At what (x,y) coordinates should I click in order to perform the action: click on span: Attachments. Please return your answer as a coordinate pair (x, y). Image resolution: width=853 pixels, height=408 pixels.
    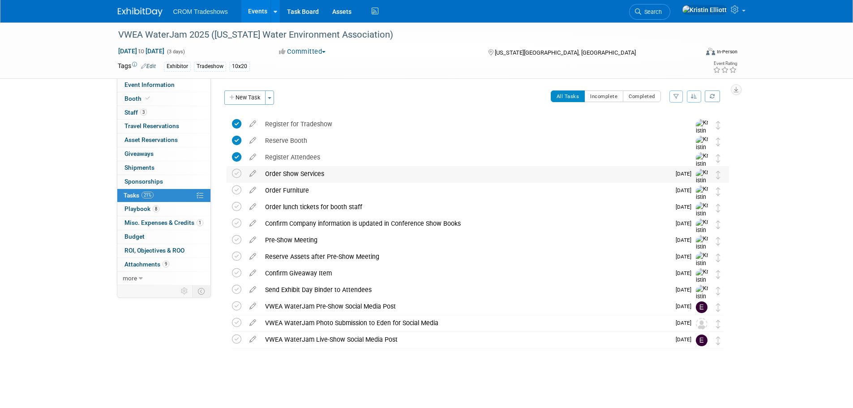
    Looking at the image, I should click on (147, 264).